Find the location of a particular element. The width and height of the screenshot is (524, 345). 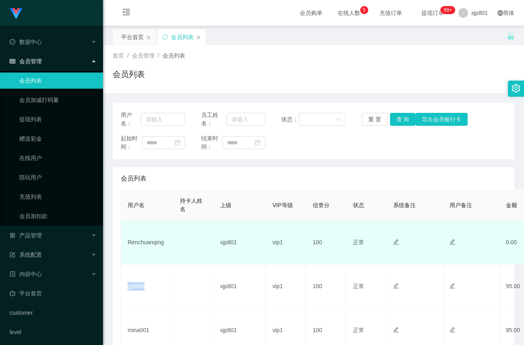

span: 信誉分 is located at coordinates (321, 205).